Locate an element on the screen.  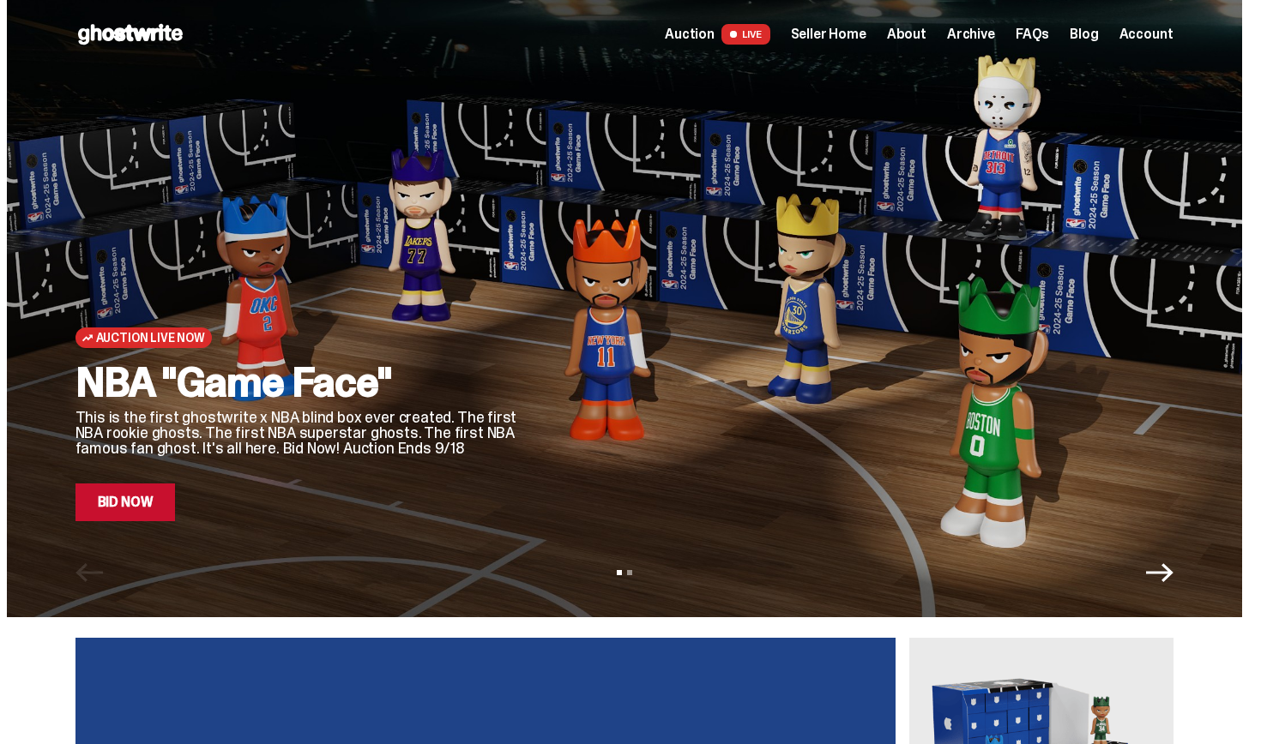
span: LIVE is located at coordinates (745, 34).